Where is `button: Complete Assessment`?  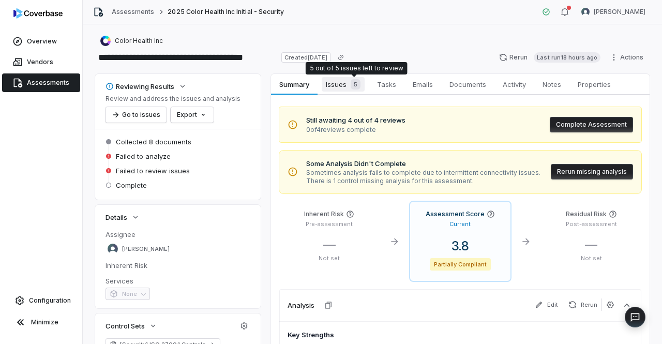
button: Complete Assessment is located at coordinates (591, 125).